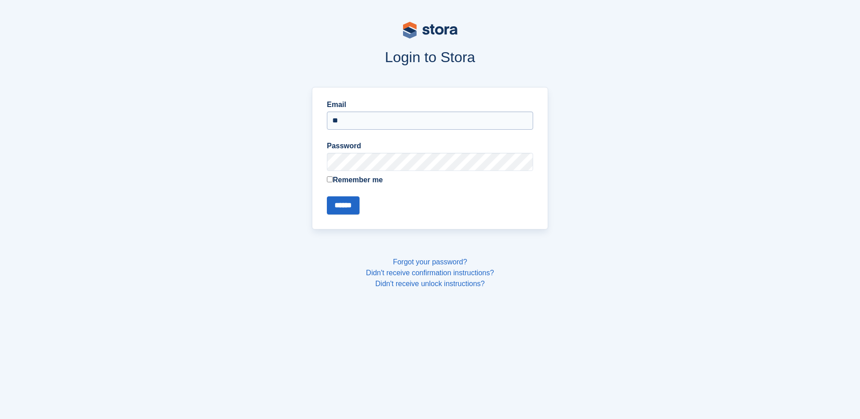 This screenshot has width=860, height=419. Describe the element at coordinates (430, 283) in the screenshot. I see `a: Didn't receive unlock instructions?` at that location.